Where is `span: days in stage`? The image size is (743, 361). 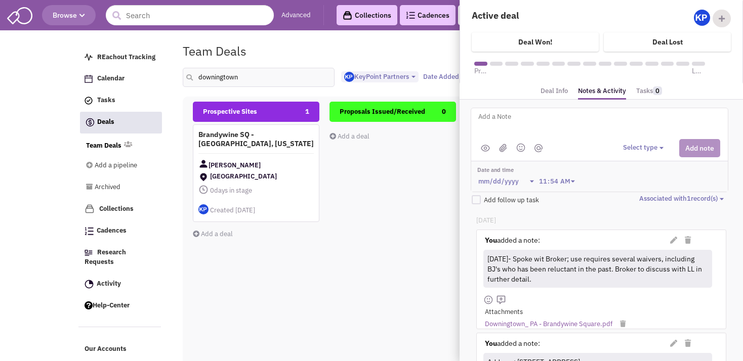 span: days in stage is located at coordinates (256, 190).